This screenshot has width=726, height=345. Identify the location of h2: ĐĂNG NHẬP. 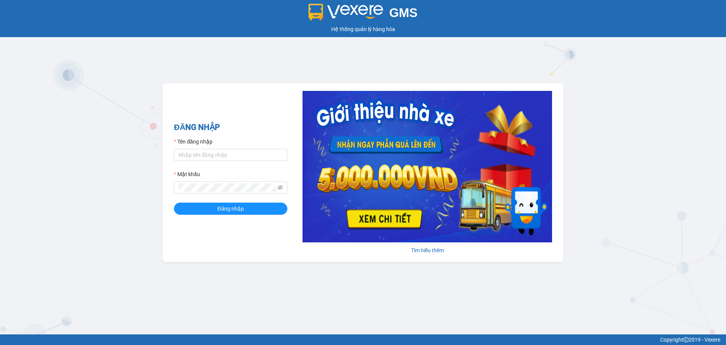
(231, 127).